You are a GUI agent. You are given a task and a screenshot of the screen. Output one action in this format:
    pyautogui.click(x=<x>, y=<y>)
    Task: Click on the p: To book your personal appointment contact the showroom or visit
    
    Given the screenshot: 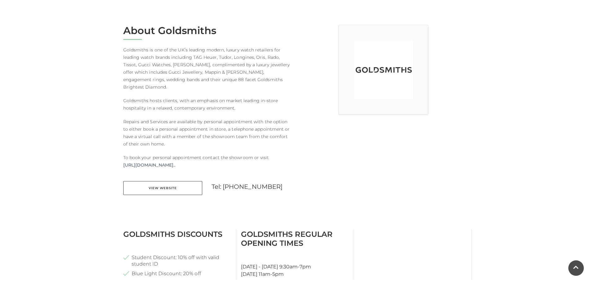 What is the action you would take?
    pyautogui.click(x=207, y=161)
    